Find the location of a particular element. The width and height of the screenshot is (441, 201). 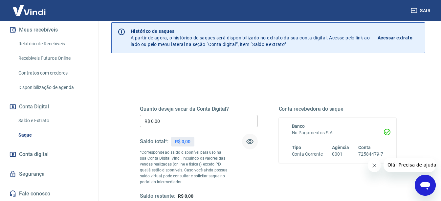

button: Sair is located at coordinates (421, 11).